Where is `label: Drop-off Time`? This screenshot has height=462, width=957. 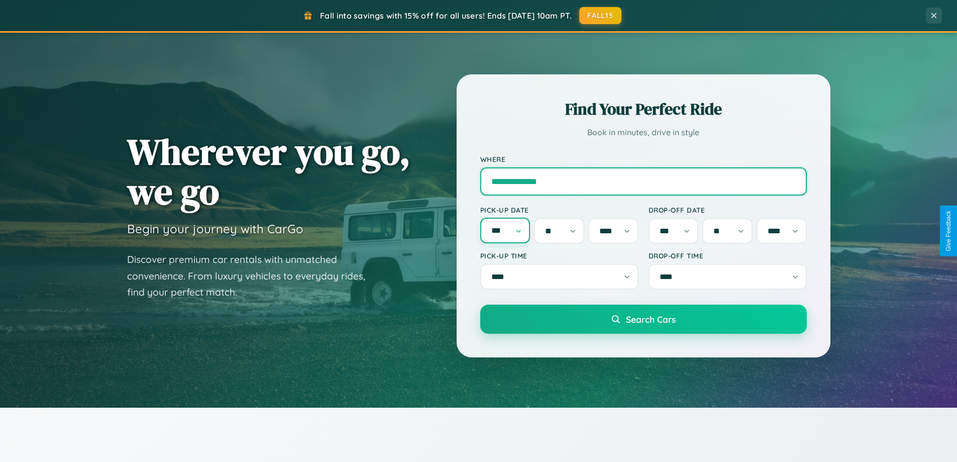
label: Drop-off Time is located at coordinates (728, 255).